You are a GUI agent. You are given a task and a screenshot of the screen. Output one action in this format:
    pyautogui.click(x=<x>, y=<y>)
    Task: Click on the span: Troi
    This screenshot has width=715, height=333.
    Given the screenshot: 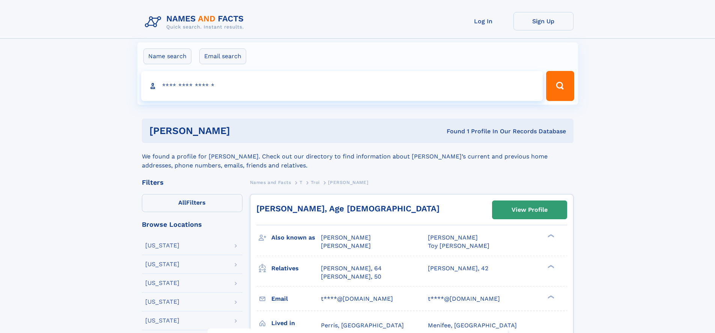 What is the action you would take?
    pyautogui.click(x=315, y=182)
    